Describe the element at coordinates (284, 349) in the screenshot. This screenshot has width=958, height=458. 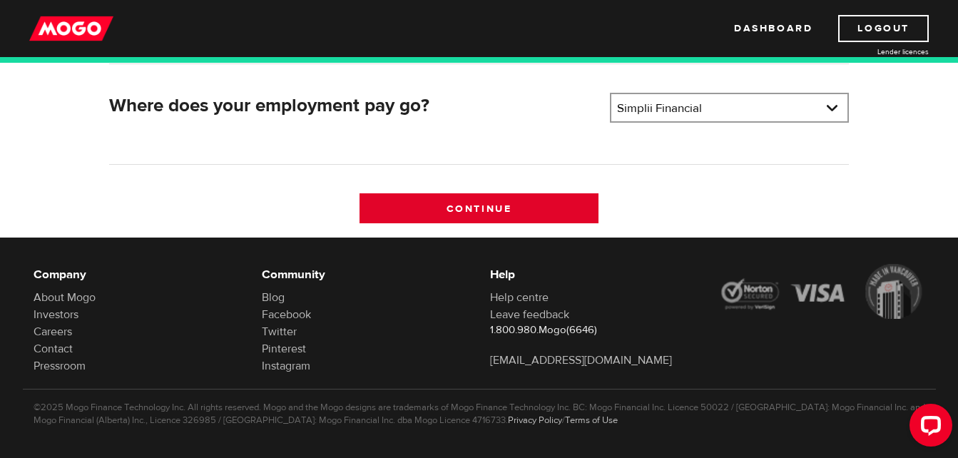
I see `a: Pinterest` at that location.